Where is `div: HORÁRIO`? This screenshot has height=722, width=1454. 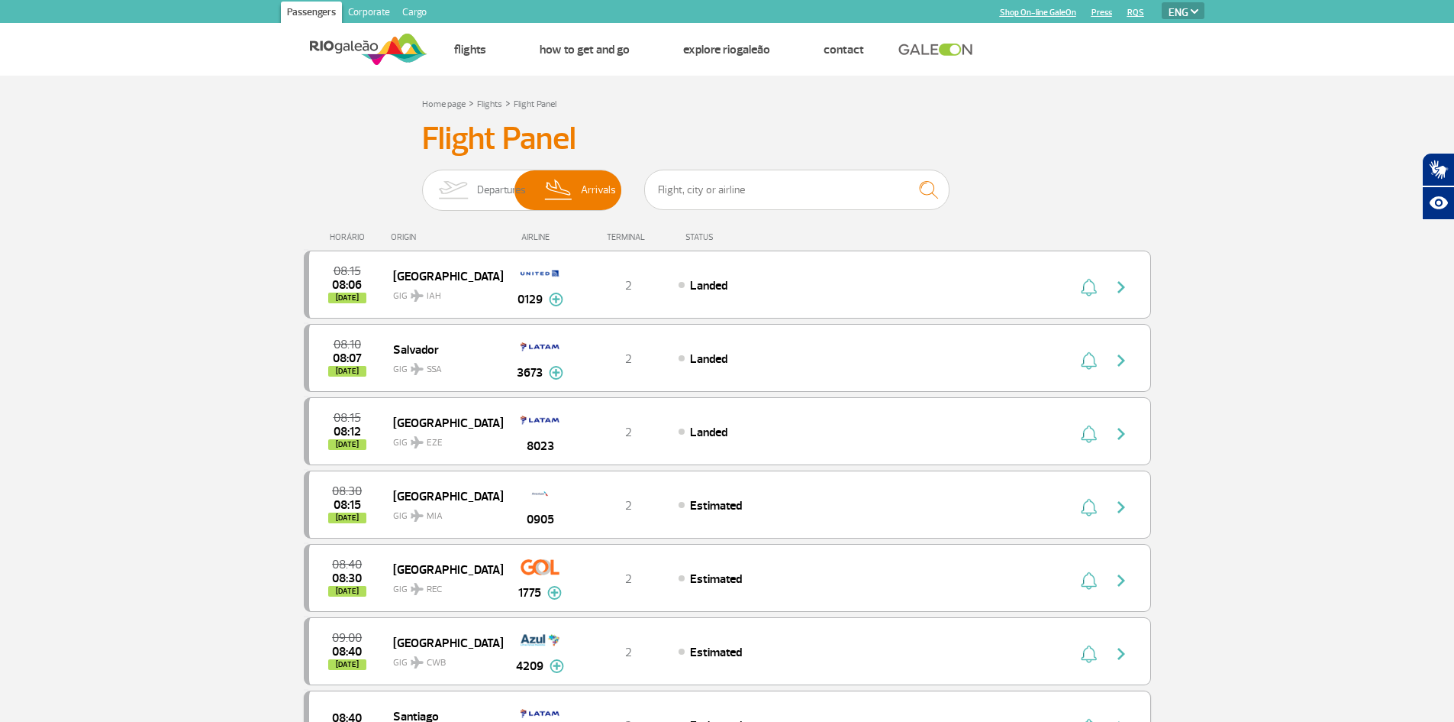 div: HORÁRIO is located at coordinates (350, 237).